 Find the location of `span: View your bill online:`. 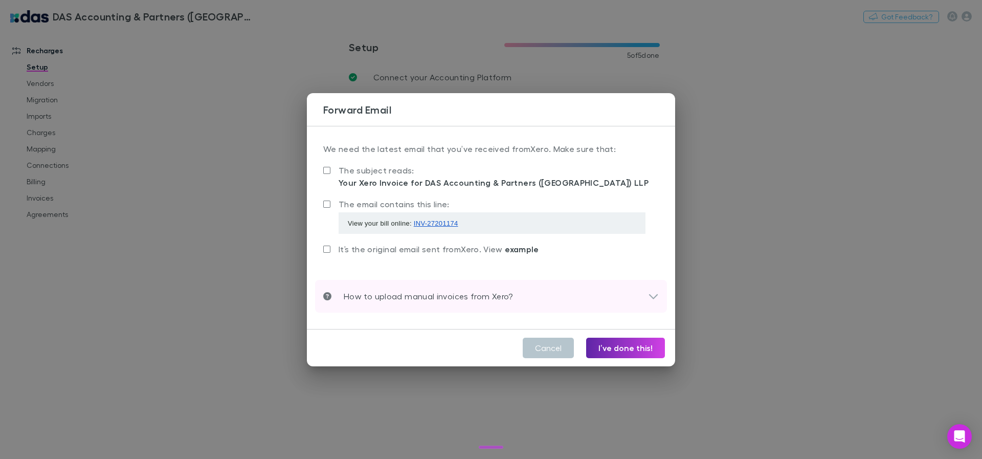

span: View your bill online: is located at coordinates (403, 223).